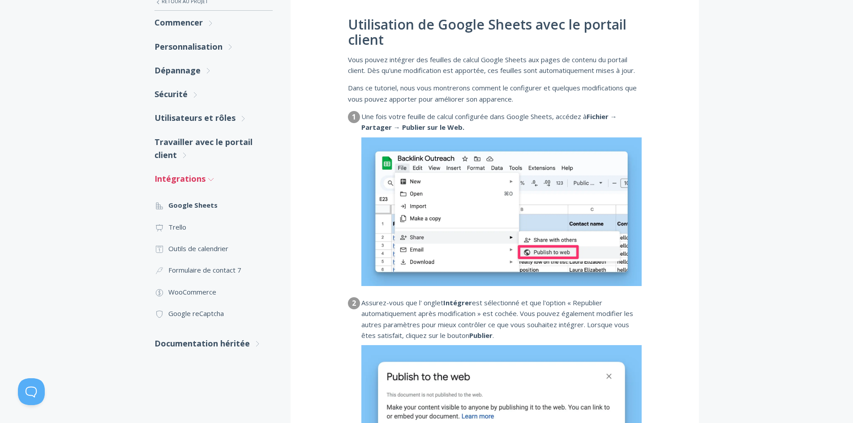 Image resolution: width=853 pixels, height=423 pixels. I want to click on a: Travailler avec le portail client, so click(214, 149).